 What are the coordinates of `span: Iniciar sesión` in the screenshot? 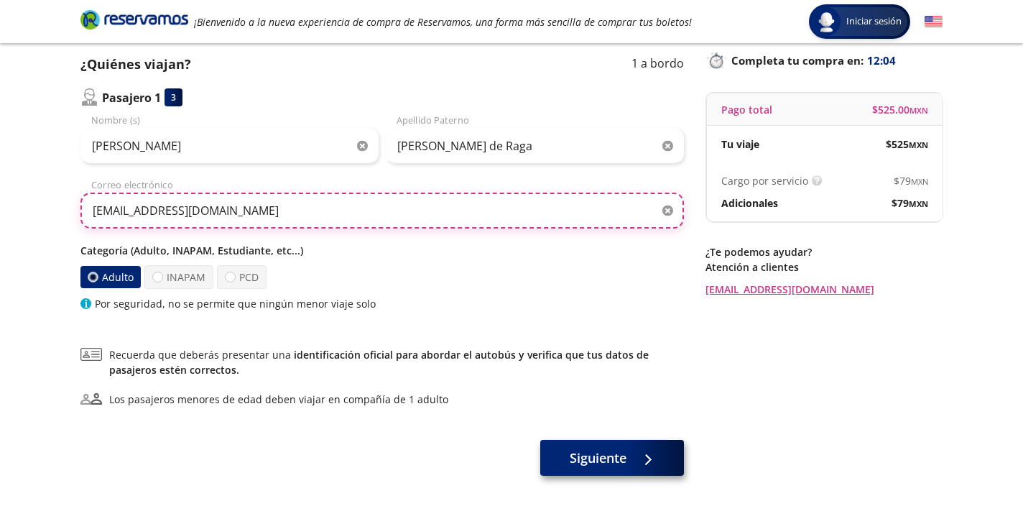 It's located at (874, 22).